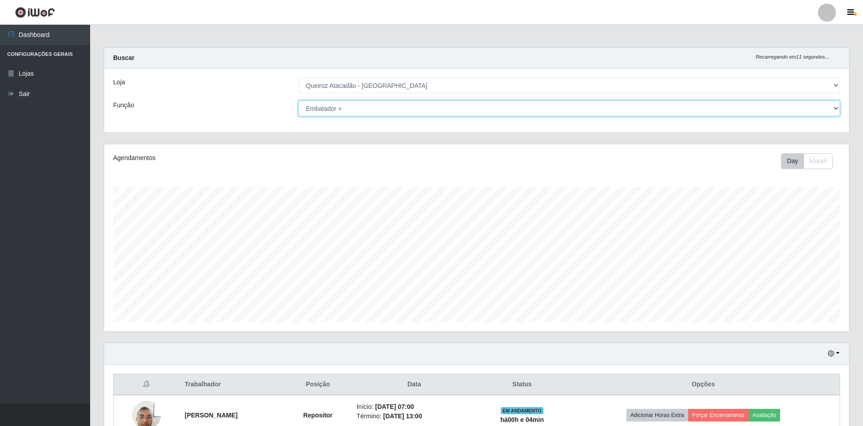  I want to click on th: Trabalhador, so click(232, 384).